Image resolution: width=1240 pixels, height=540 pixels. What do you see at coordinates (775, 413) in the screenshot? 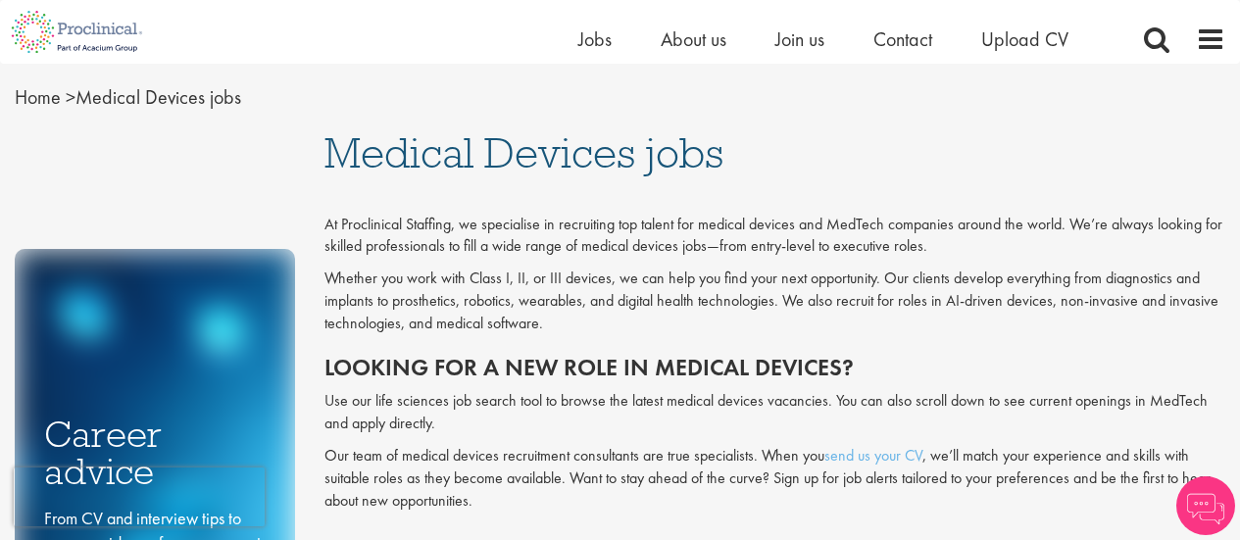
I see `p: Use our life sciences job search tool to browse the latest medical devices vacancies. You can als...` at bounding box center [775, 413].